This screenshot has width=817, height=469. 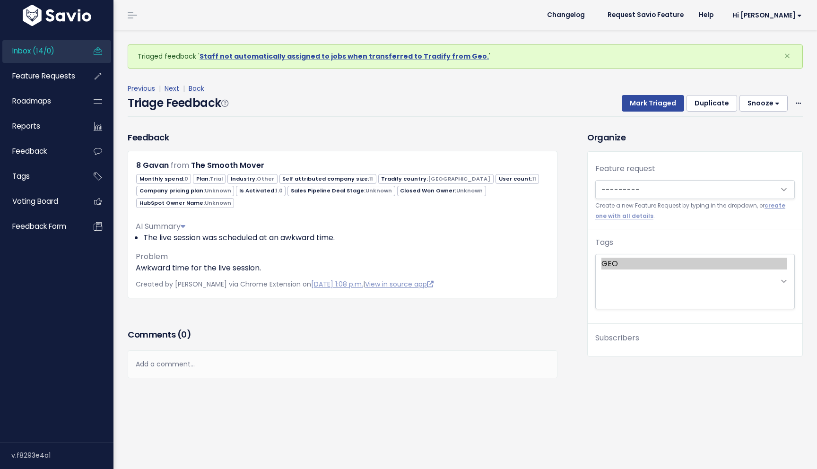 I want to click on a: create one with all details, so click(x=691, y=210).